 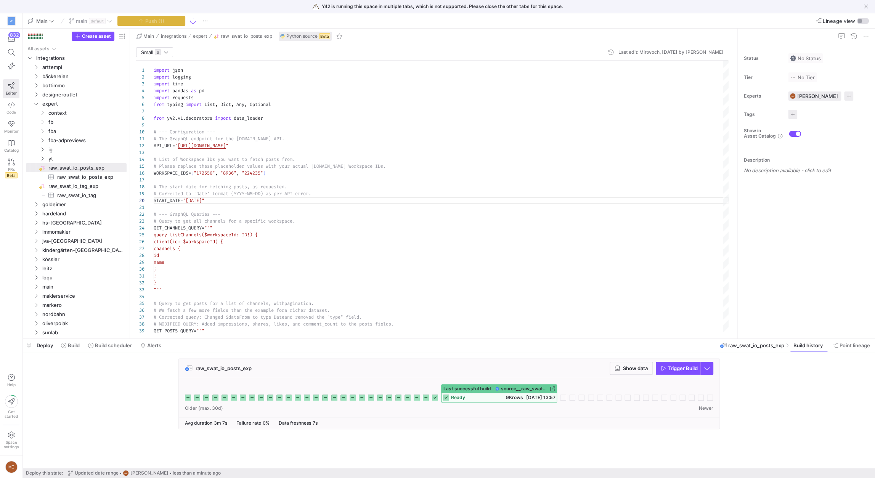 What do you see at coordinates (756, 345) in the screenshot?
I see `span: raw_swat_io_posts_exp` at bounding box center [756, 345].